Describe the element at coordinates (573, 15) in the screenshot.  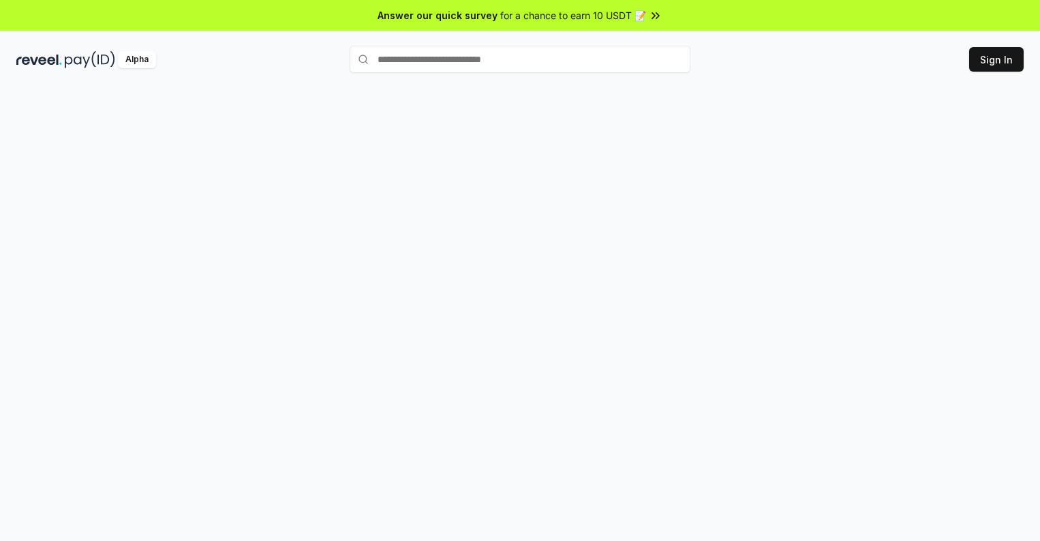
I see `span: for a chance to earn 10 USDT 📝` at that location.